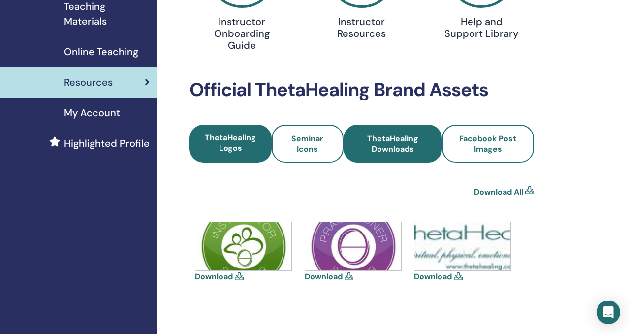  I want to click on a: Seminar Icons, so click(308, 143).